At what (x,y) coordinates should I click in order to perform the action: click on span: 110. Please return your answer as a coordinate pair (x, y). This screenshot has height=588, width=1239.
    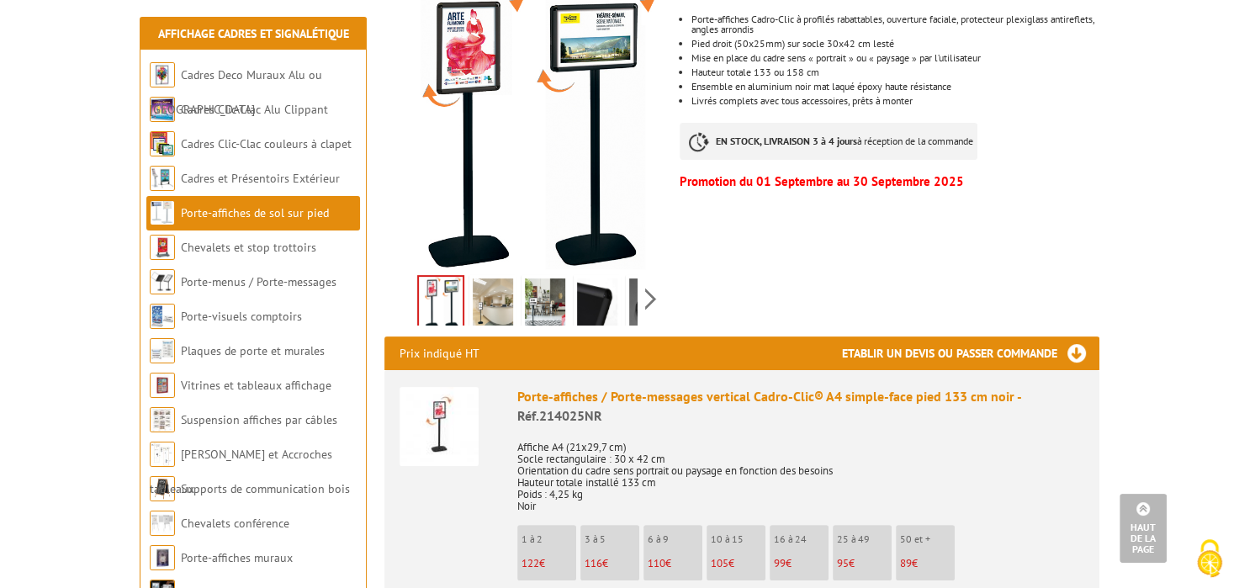
    Looking at the image, I should click on (656, 563).